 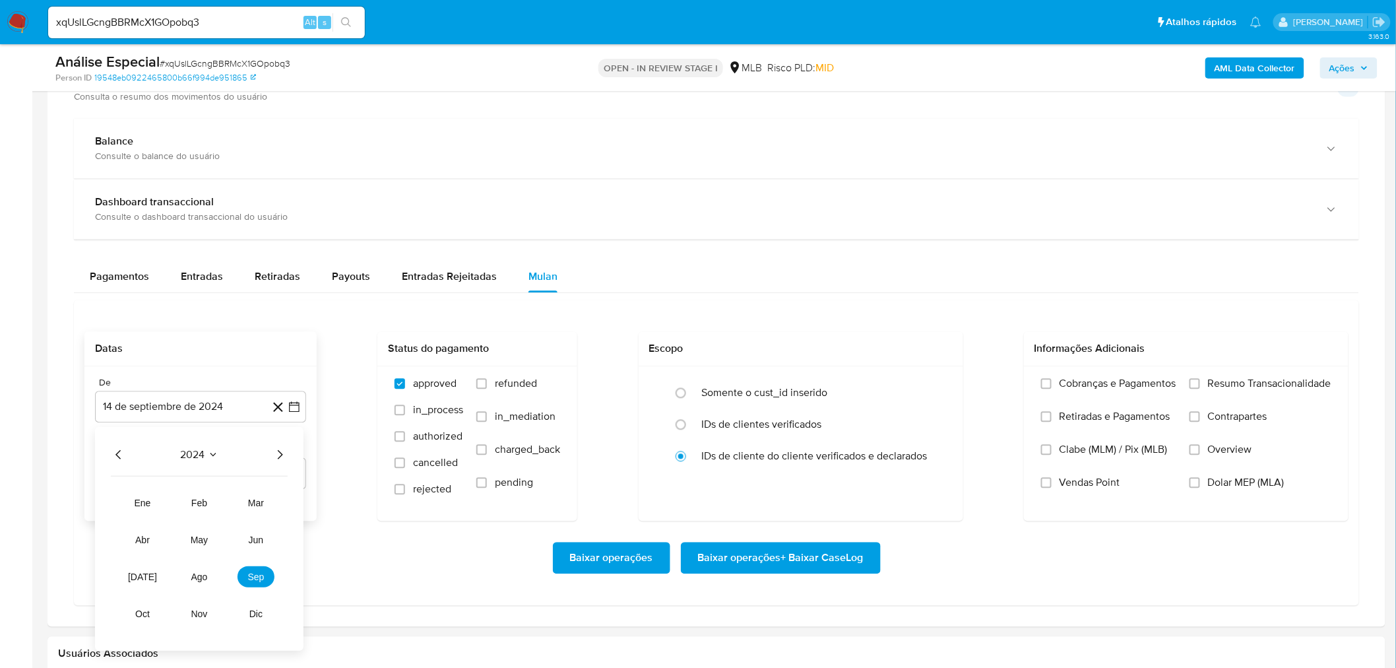 What do you see at coordinates (108, 61) in the screenshot?
I see `b: Análise Especial` at bounding box center [108, 61].